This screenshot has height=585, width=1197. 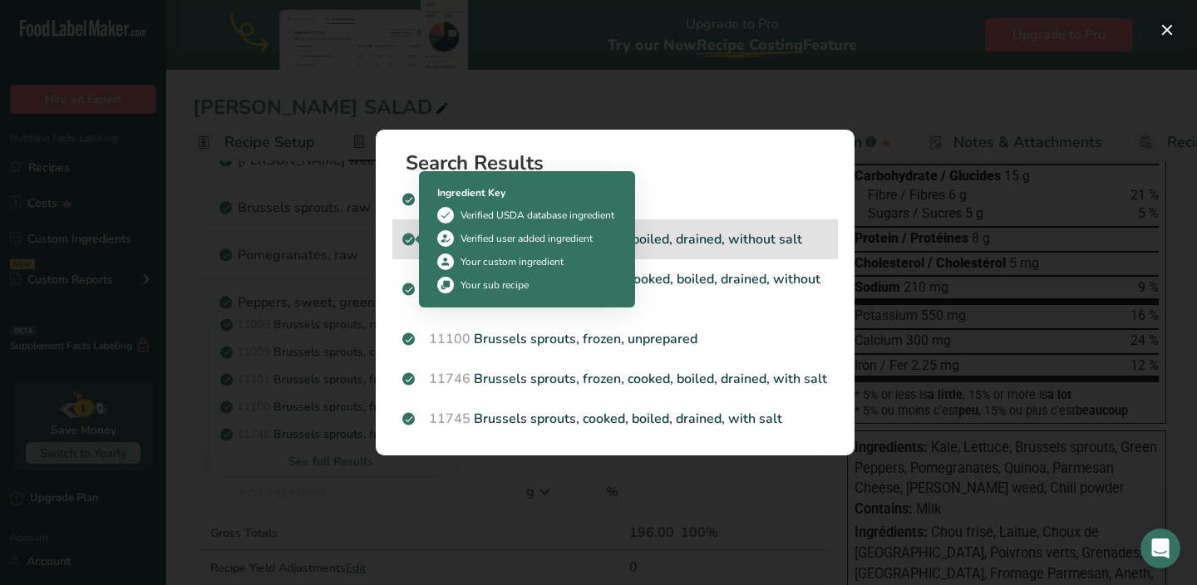 What do you see at coordinates (526, 239) in the screenshot?
I see `div: Verified user added ingredient` at bounding box center [526, 239].